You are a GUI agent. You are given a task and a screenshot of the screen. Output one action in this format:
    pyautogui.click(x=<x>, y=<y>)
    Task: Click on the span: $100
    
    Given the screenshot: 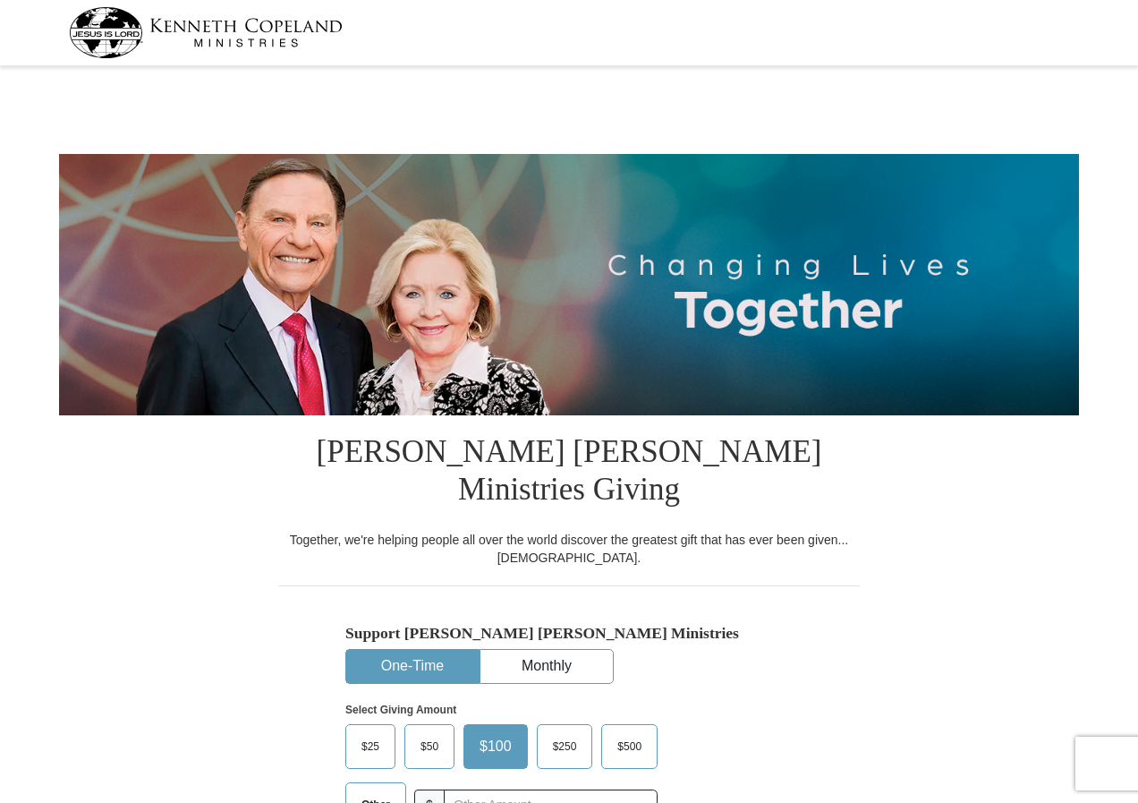 What is the action you would take?
    pyautogui.click(x=496, y=746)
    